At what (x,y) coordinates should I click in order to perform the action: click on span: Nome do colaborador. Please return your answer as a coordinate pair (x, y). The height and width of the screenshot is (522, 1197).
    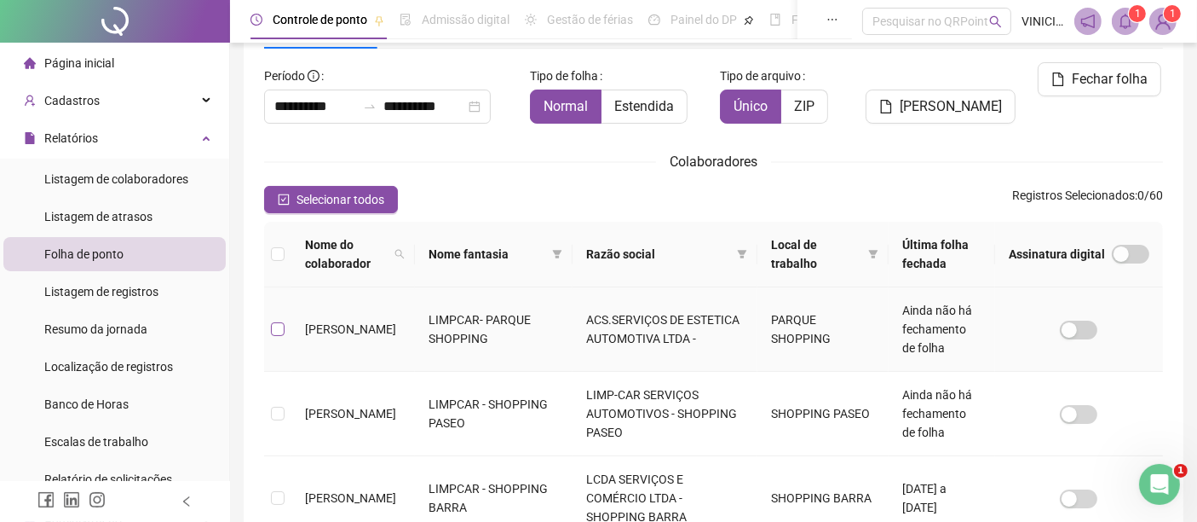
    Looking at the image, I should click on (346, 254).